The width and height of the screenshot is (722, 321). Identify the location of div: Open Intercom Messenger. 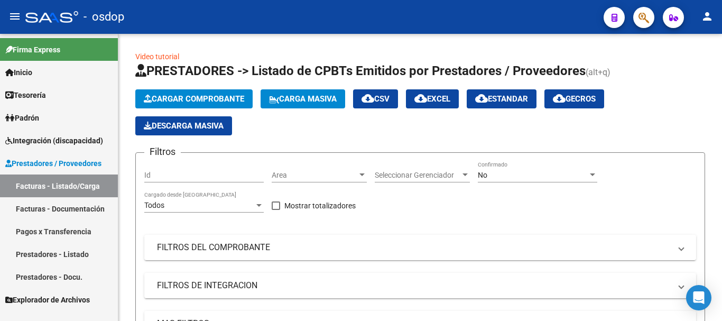
(699, 298).